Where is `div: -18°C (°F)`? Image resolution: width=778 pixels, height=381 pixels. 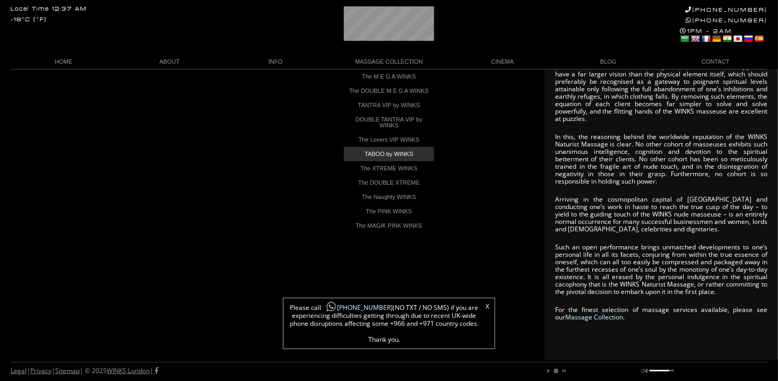
div: -18°C (°F) is located at coordinates (29, 20).